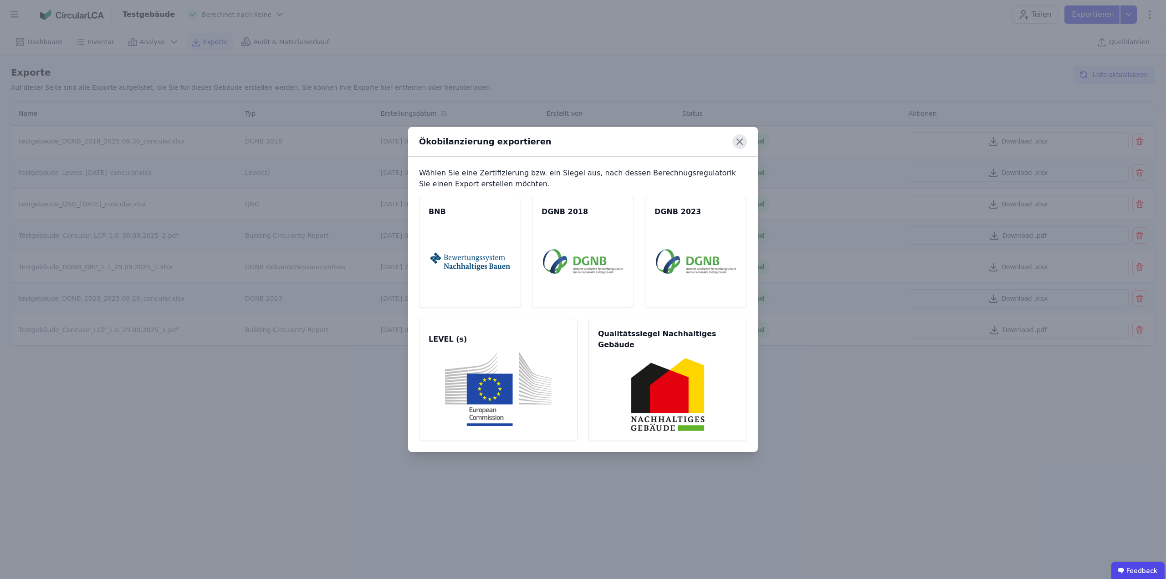  What do you see at coordinates (668, 394) in the screenshot?
I see `img: qng` at bounding box center [668, 394].